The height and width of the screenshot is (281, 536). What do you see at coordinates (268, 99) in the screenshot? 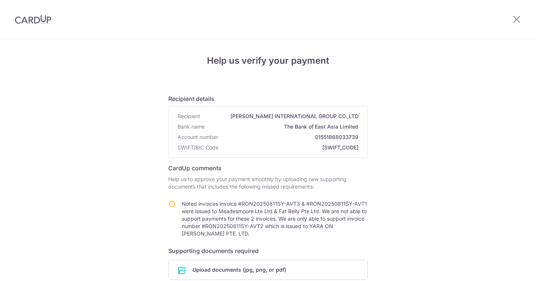
I see `h6: Recipient details` at bounding box center [268, 99].